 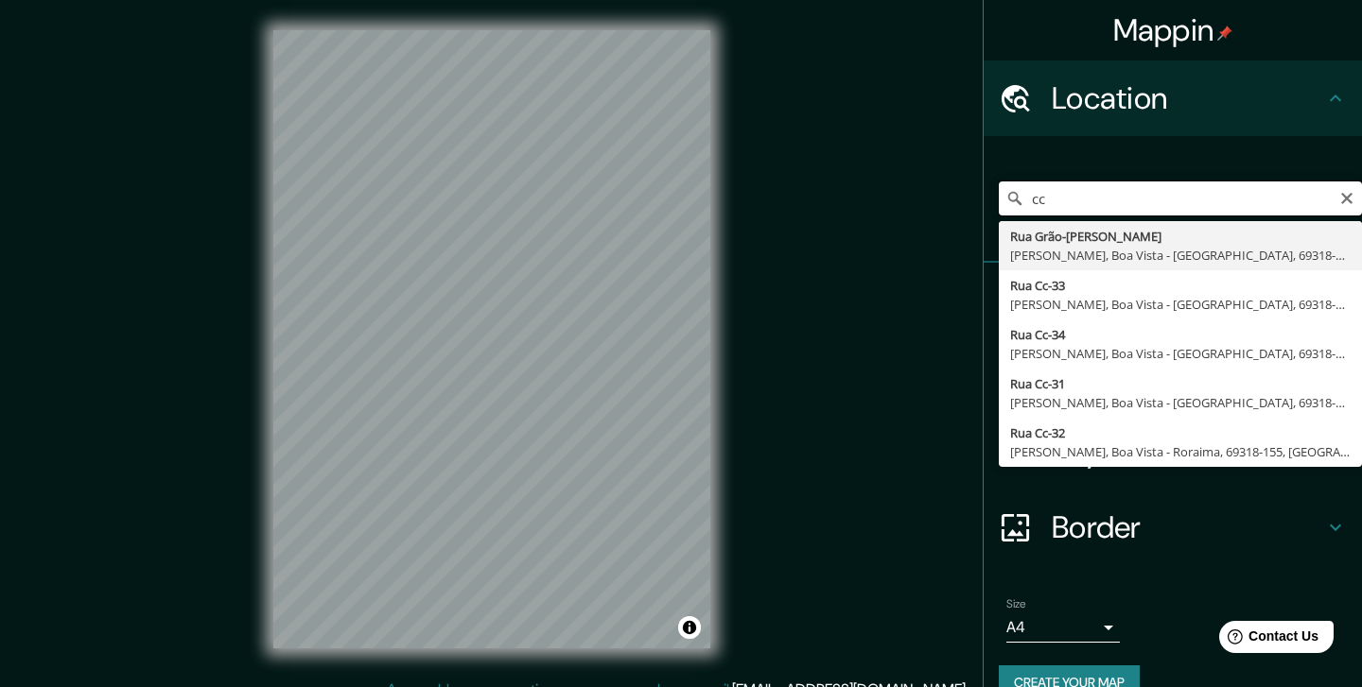 I want to click on h4: Mappin, so click(x=1173, y=30).